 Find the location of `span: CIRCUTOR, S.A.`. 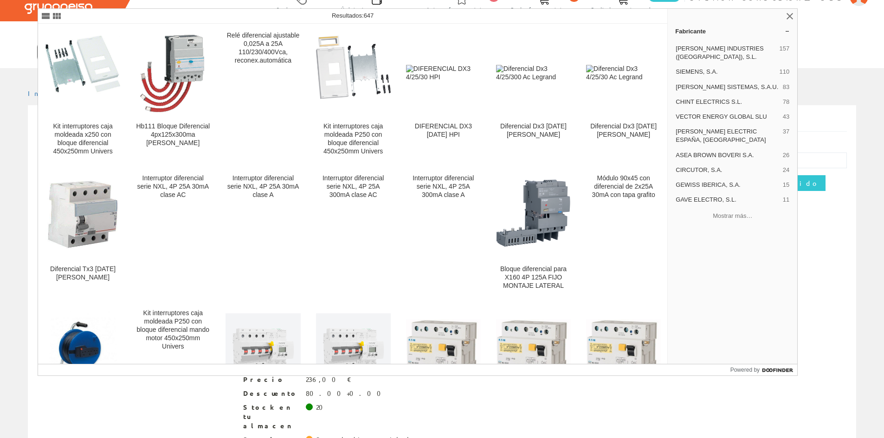

span: CIRCUTOR, S.A. is located at coordinates (727, 170).